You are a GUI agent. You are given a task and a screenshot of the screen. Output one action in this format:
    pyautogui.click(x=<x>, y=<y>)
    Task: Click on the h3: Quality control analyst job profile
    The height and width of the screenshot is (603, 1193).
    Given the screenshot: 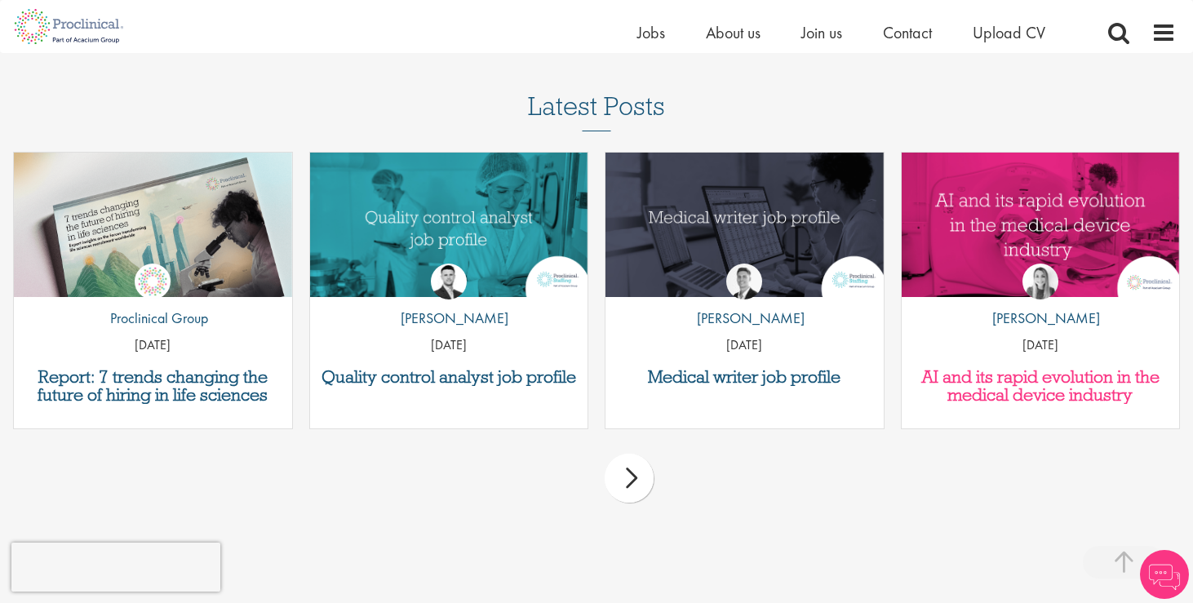 What is the action you would take?
    pyautogui.click(x=449, y=377)
    